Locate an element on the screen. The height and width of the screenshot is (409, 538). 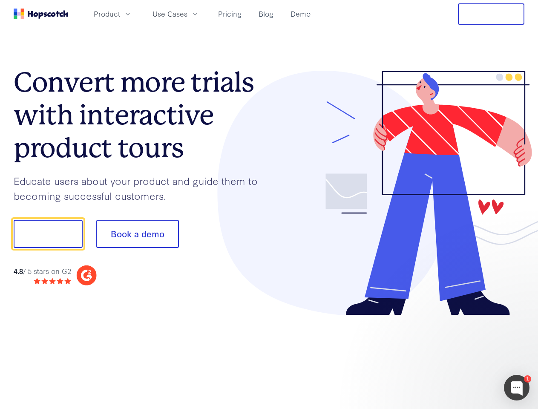
strong: 4.8 is located at coordinates (18, 271).